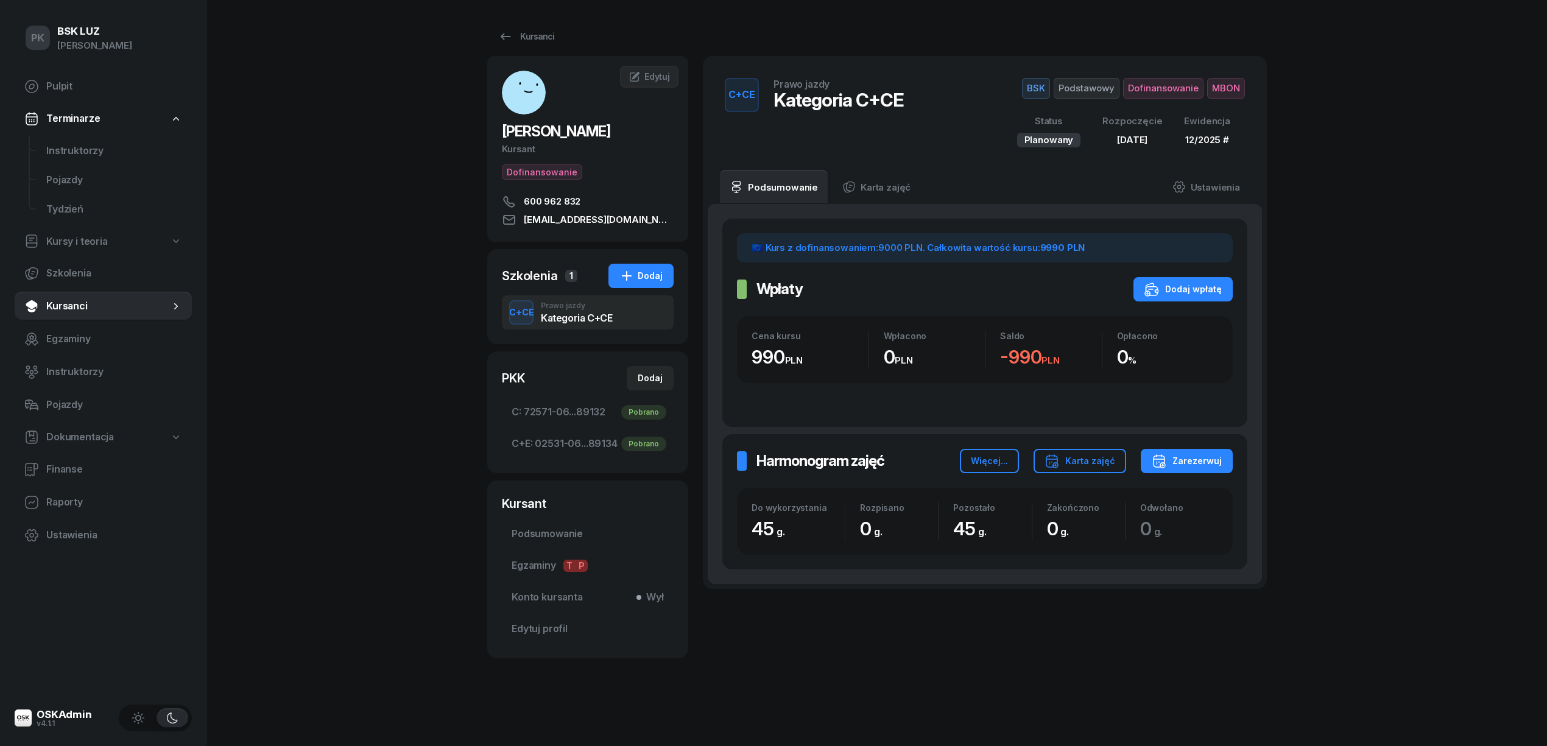 The width and height of the screenshot is (1547, 746). I want to click on a: Edytuj profil, so click(588, 629).